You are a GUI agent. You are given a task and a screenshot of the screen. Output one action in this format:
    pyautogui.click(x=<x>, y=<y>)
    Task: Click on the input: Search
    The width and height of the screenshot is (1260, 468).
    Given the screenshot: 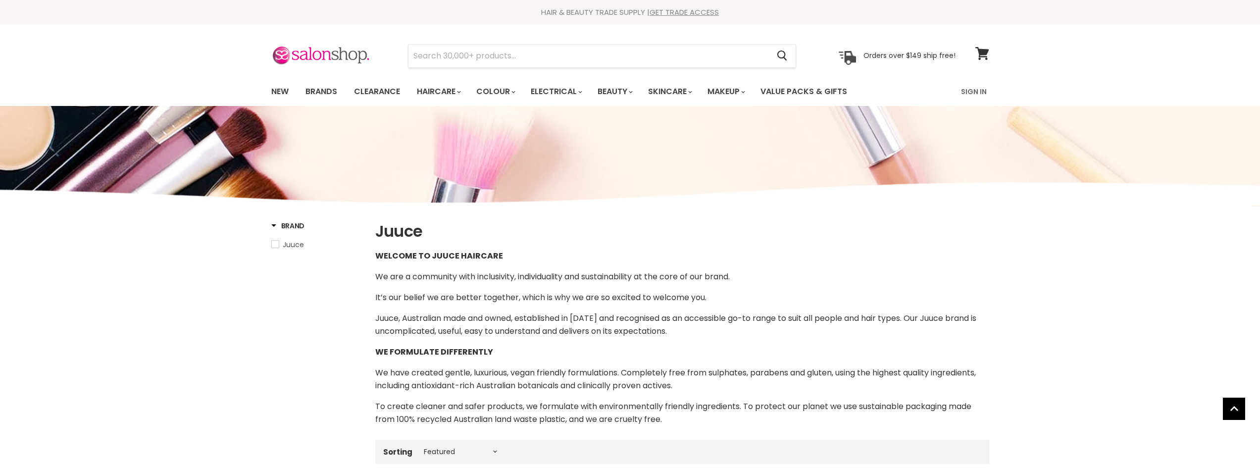 What is the action you would take?
    pyautogui.click(x=589, y=56)
    